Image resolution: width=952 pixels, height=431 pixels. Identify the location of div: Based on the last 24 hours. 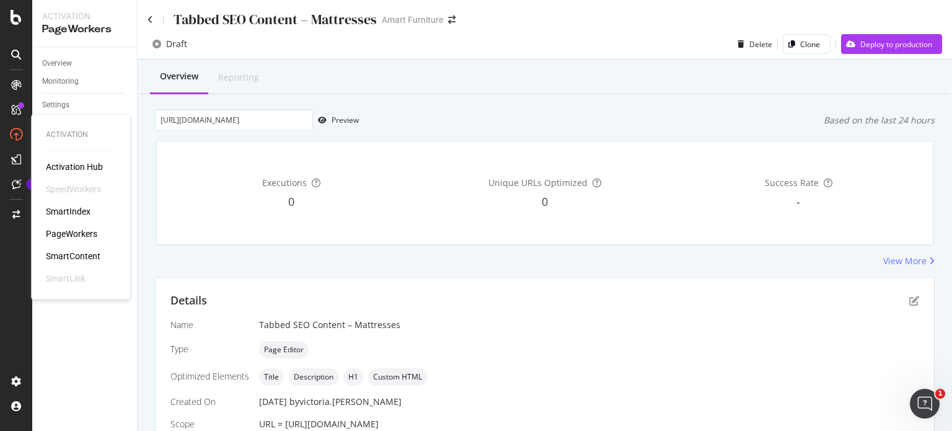
(879, 120).